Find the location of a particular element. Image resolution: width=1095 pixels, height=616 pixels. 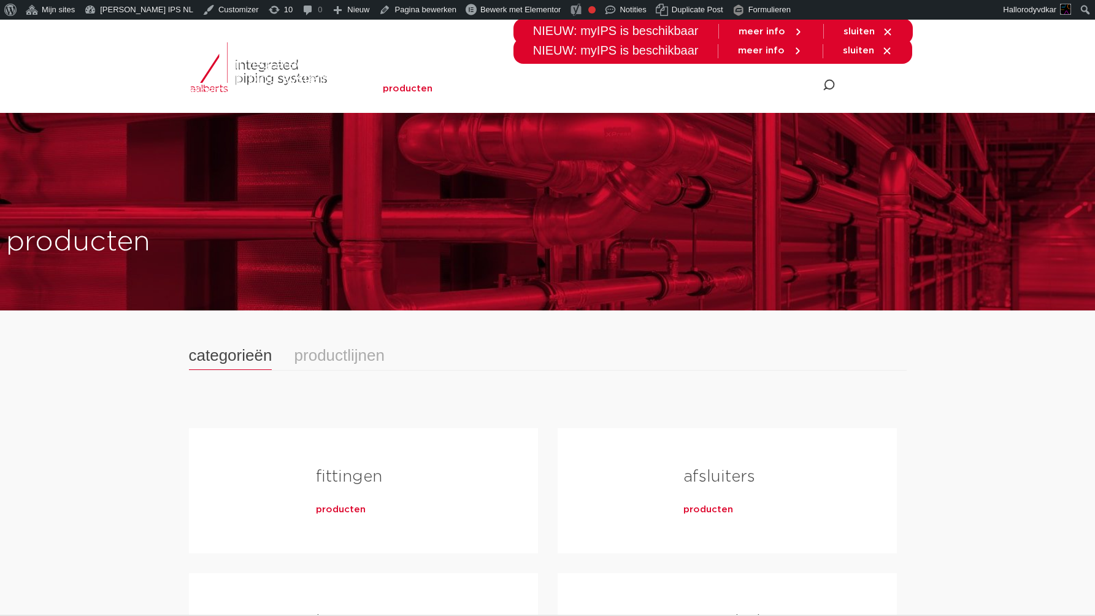

a: toepassingen is located at coordinates (552, 88).